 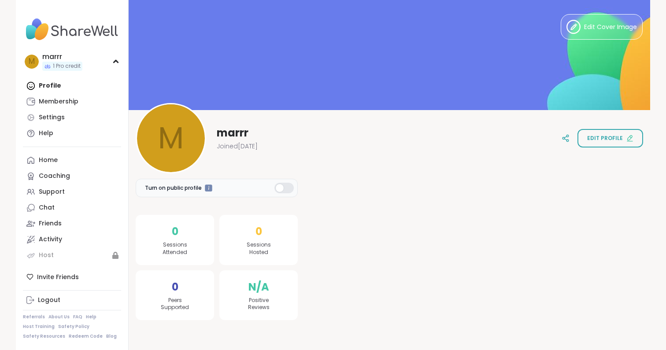 I want to click on span: Peers Supported, so click(x=175, y=304).